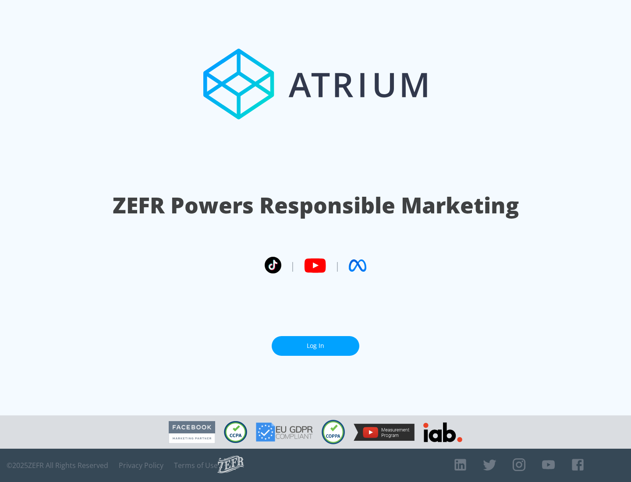 This screenshot has width=631, height=482. Describe the element at coordinates (384, 432) in the screenshot. I see `img: YouTube Measurement Program` at that location.